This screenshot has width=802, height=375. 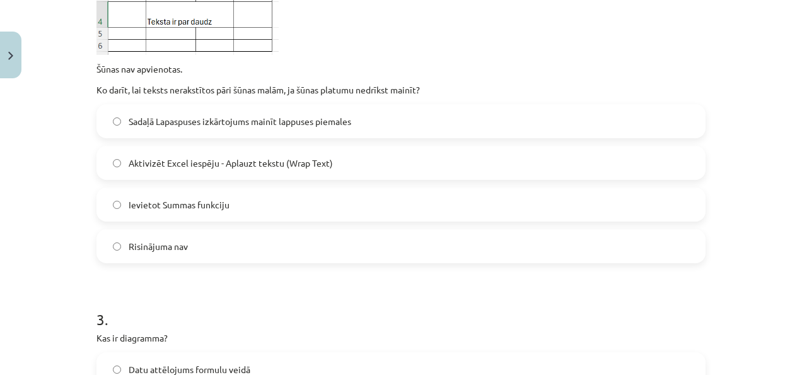 I want to click on p: Kas ir diagramma?, so click(x=401, y=337).